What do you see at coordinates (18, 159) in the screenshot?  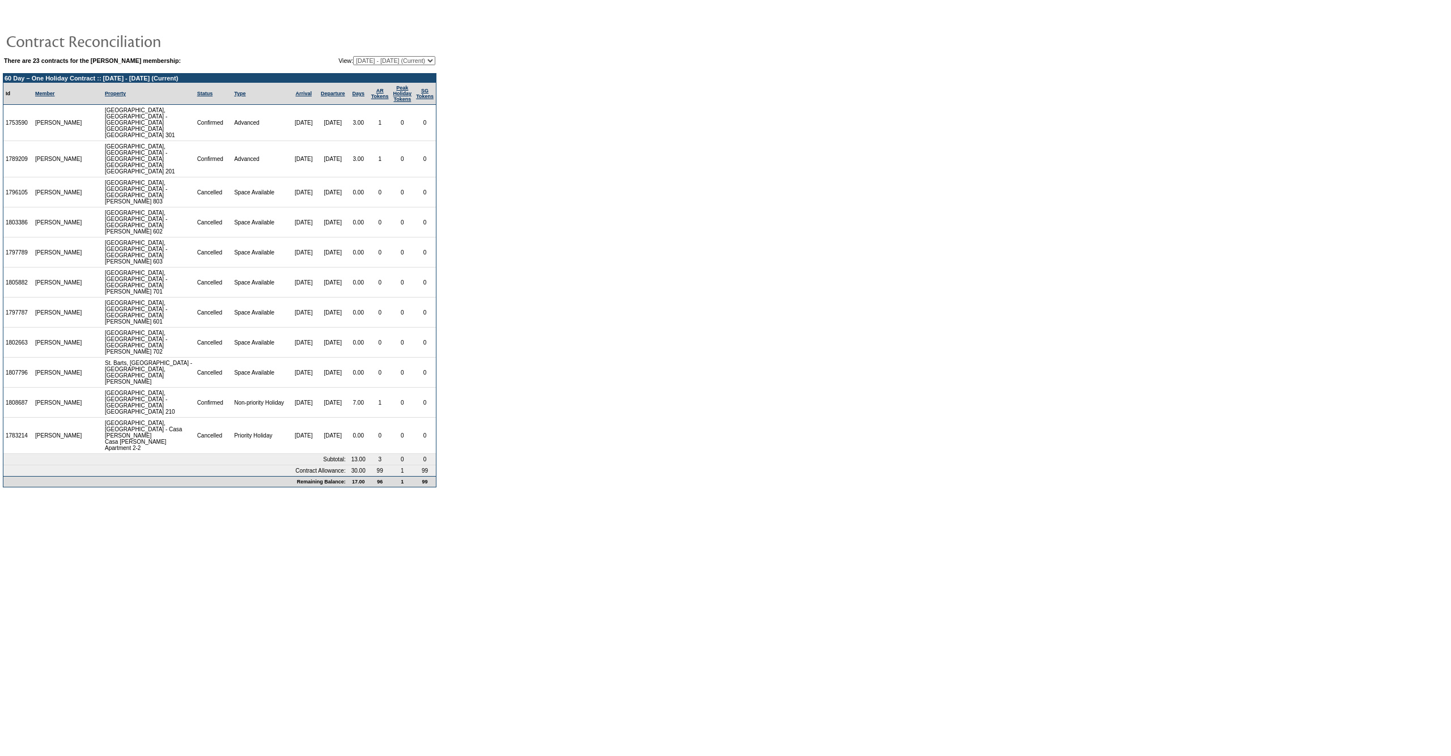 I see `td: 1789209` at bounding box center [18, 159].